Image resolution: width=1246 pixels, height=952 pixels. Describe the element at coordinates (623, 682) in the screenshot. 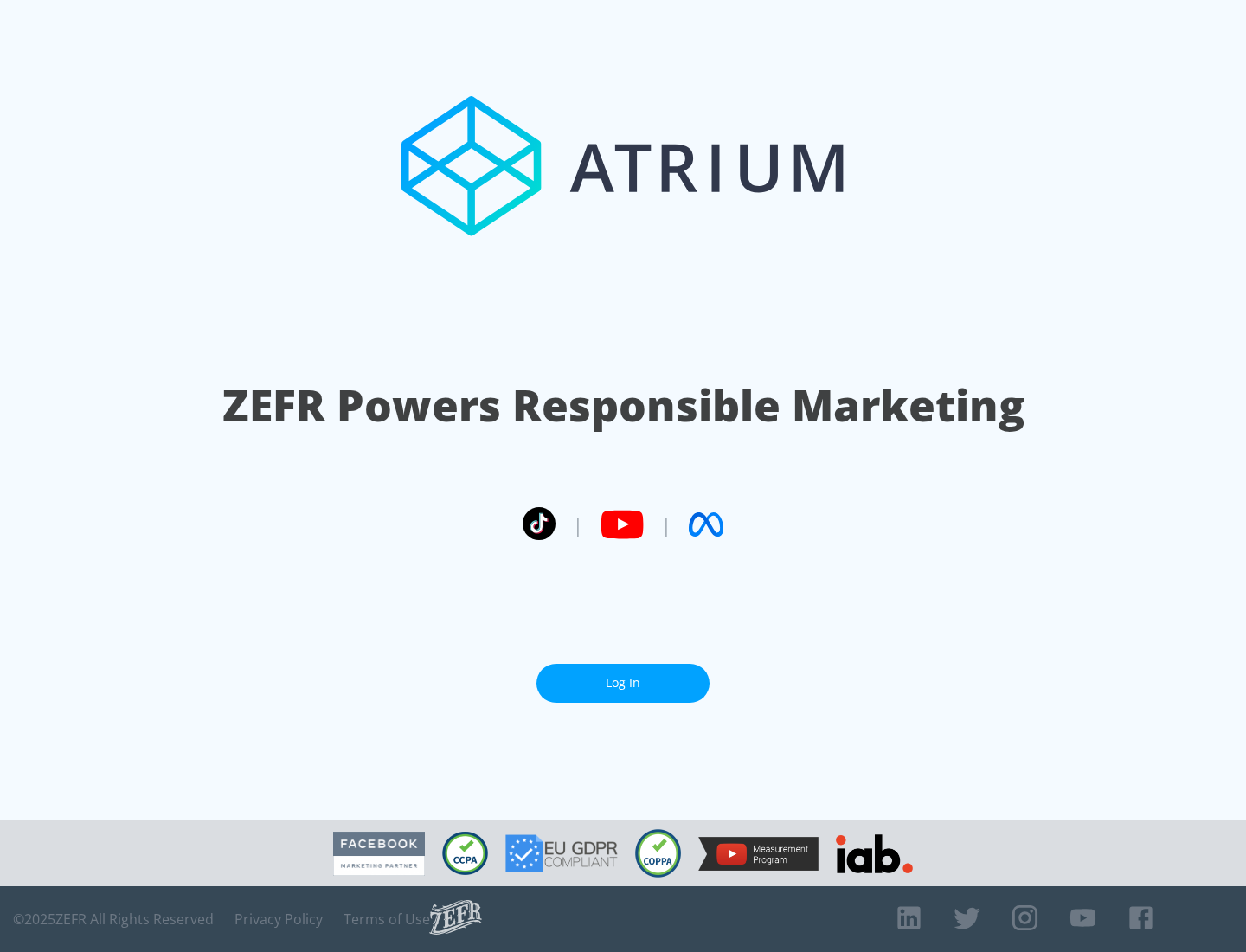

I see `a: Log In` at that location.